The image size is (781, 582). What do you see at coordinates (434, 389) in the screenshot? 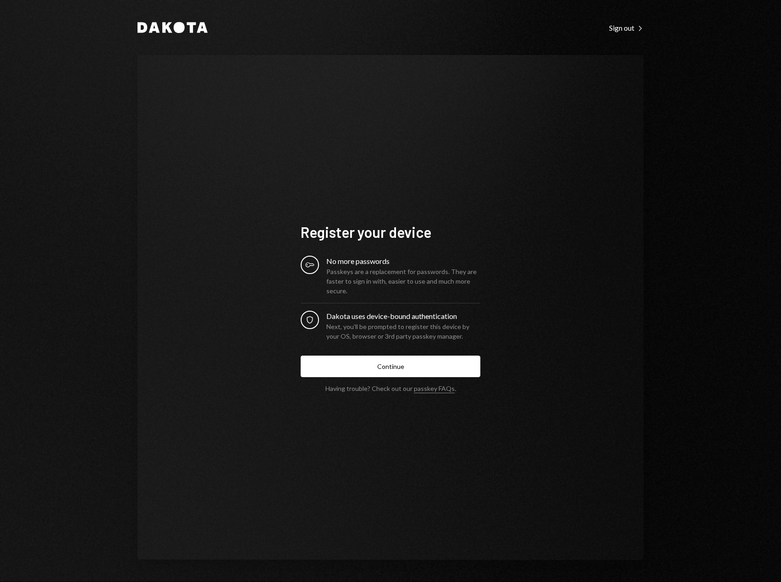
I see `a: passkey FAQs` at bounding box center [434, 389].